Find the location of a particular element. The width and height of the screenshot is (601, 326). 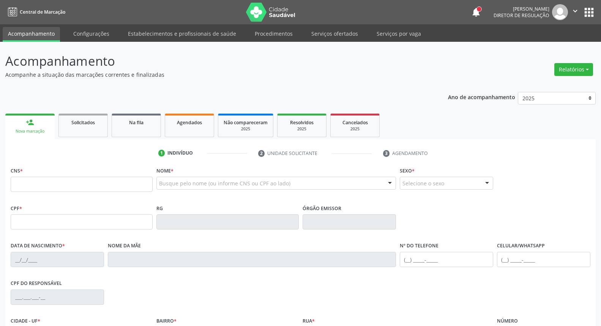

a: Configurações is located at coordinates (91, 33).